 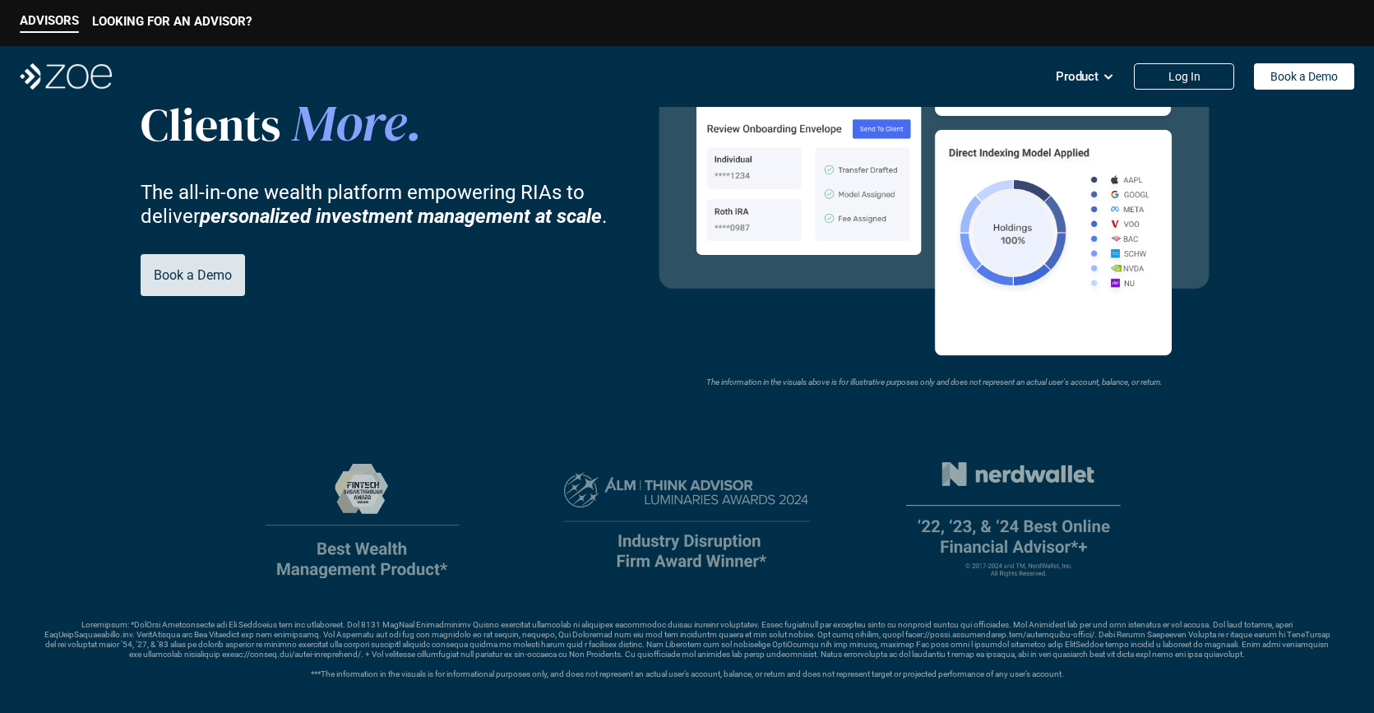 I want to click on strong: personalized investment management at scale, so click(x=400, y=215).